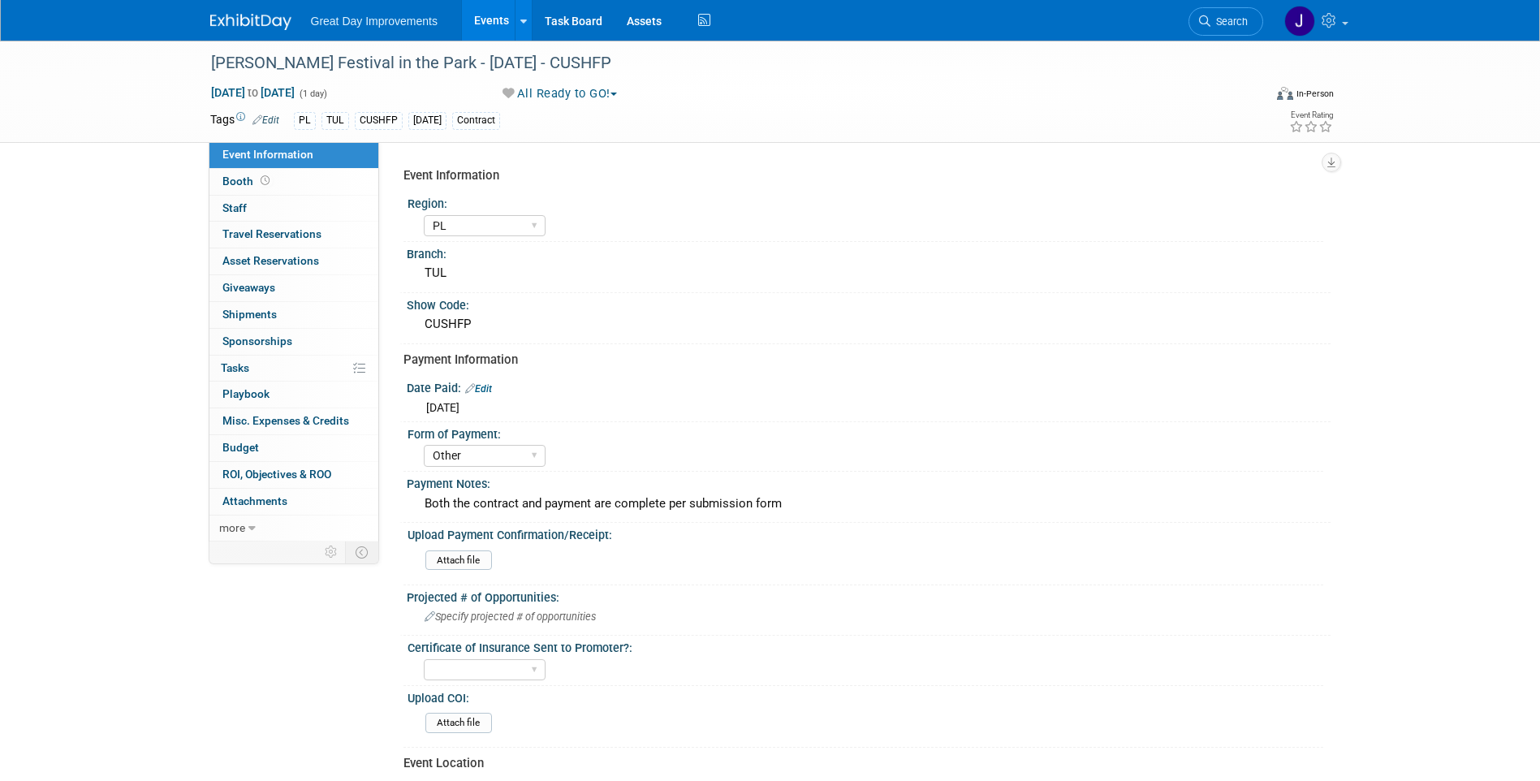 The image size is (1540, 781). What do you see at coordinates (860, 360) in the screenshot?
I see `div: Payment Information` at bounding box center [860, 360].